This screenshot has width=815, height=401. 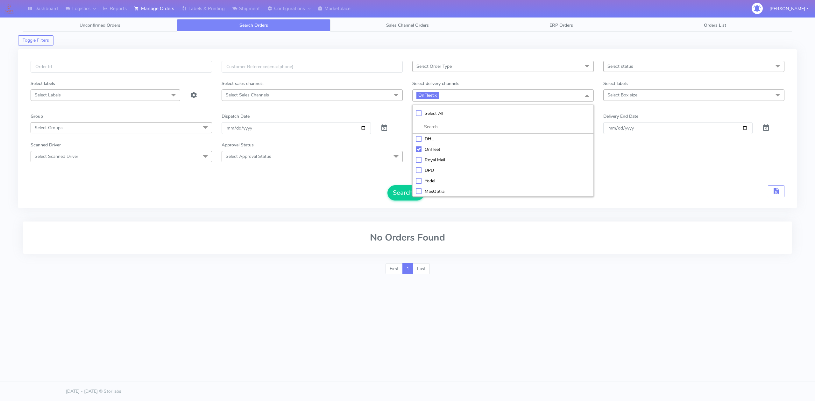 I want to click on label: Select sales channels, so click(x=242, y=83).